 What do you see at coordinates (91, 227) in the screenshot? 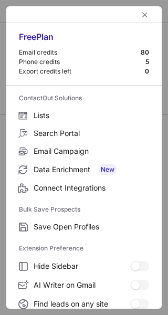
I see `span: Save Open Profiles` at bounding box center [91, 227].